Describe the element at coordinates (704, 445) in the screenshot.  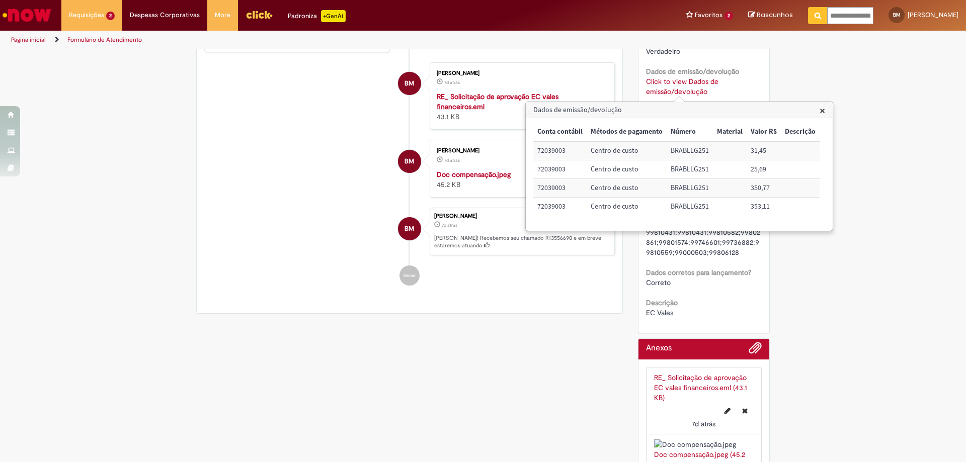
I see `img: Doc compensação.jpeg` at that location.